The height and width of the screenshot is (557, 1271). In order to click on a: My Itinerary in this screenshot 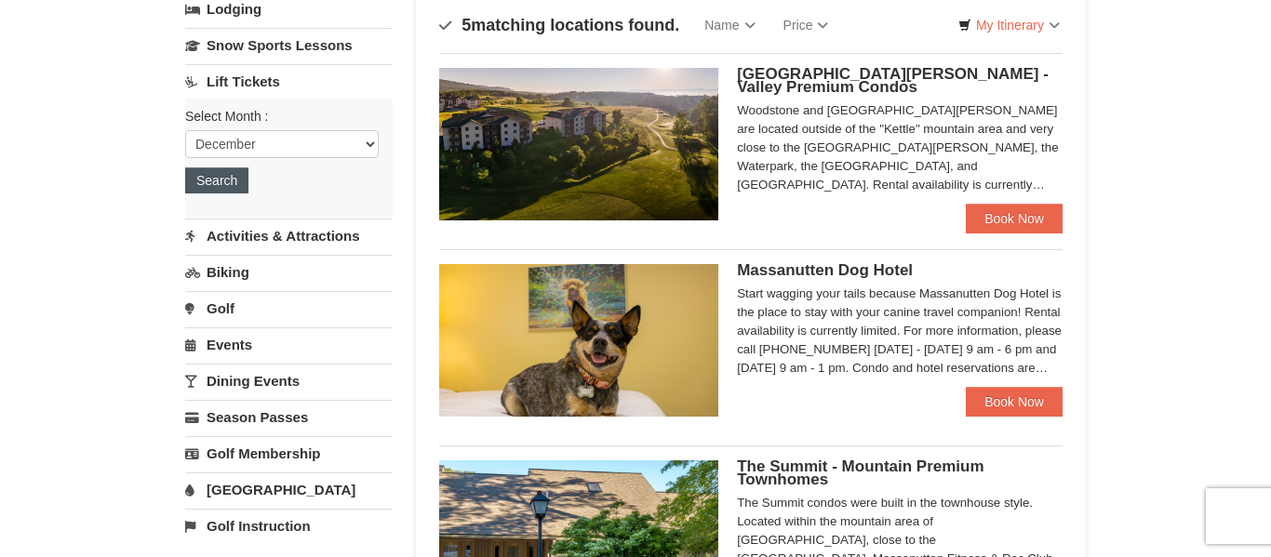, I will do `click(1009, 25)`.